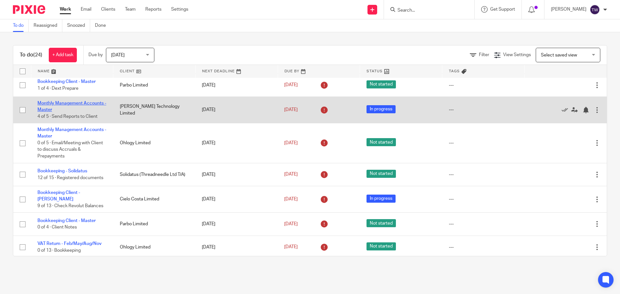  Describe the element at coordinates (67, 117) in the screenshot. I see `span: 4 of 5 · Send Reports to Client` at that location.